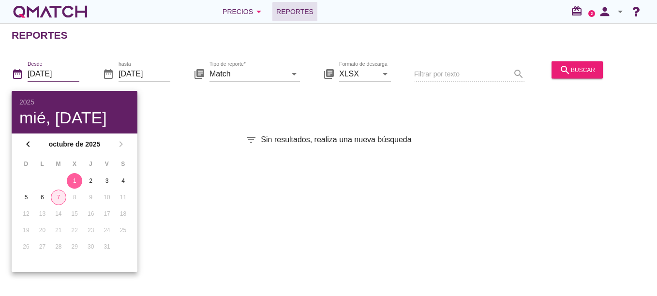 The height and width of the screenshot is (296, 657). I want to click on input: hasta, so click(144, 74).